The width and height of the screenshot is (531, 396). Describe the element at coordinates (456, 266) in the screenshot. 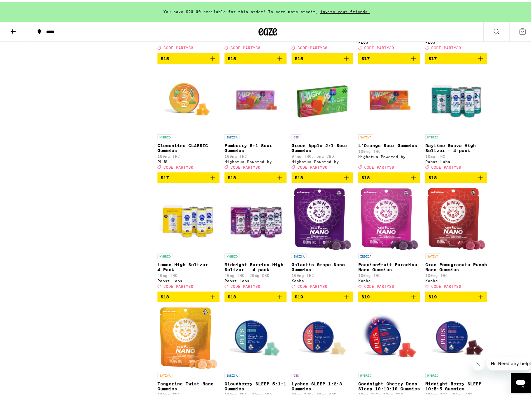

I see `p: Cran-Pomegranate Punch Nano Gummies` at that location.